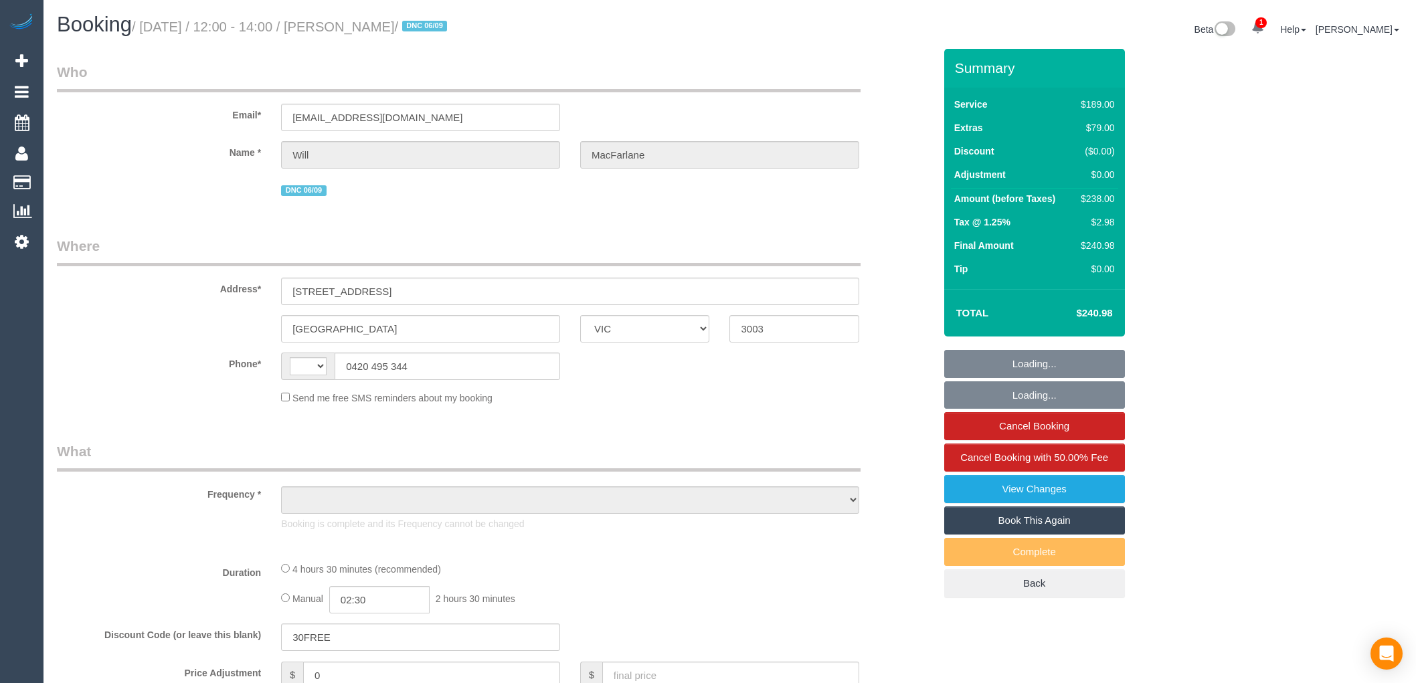 This screenshot has height=683, width=1416. Describe the element at coordinates (420, 155) in the screenshot. I see `input: First Name*` at that location.